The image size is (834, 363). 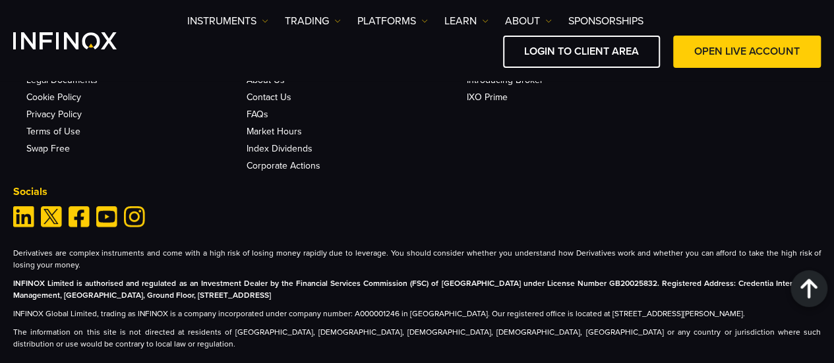 I want to click on a: Instruments, so click(x=227, y=21).